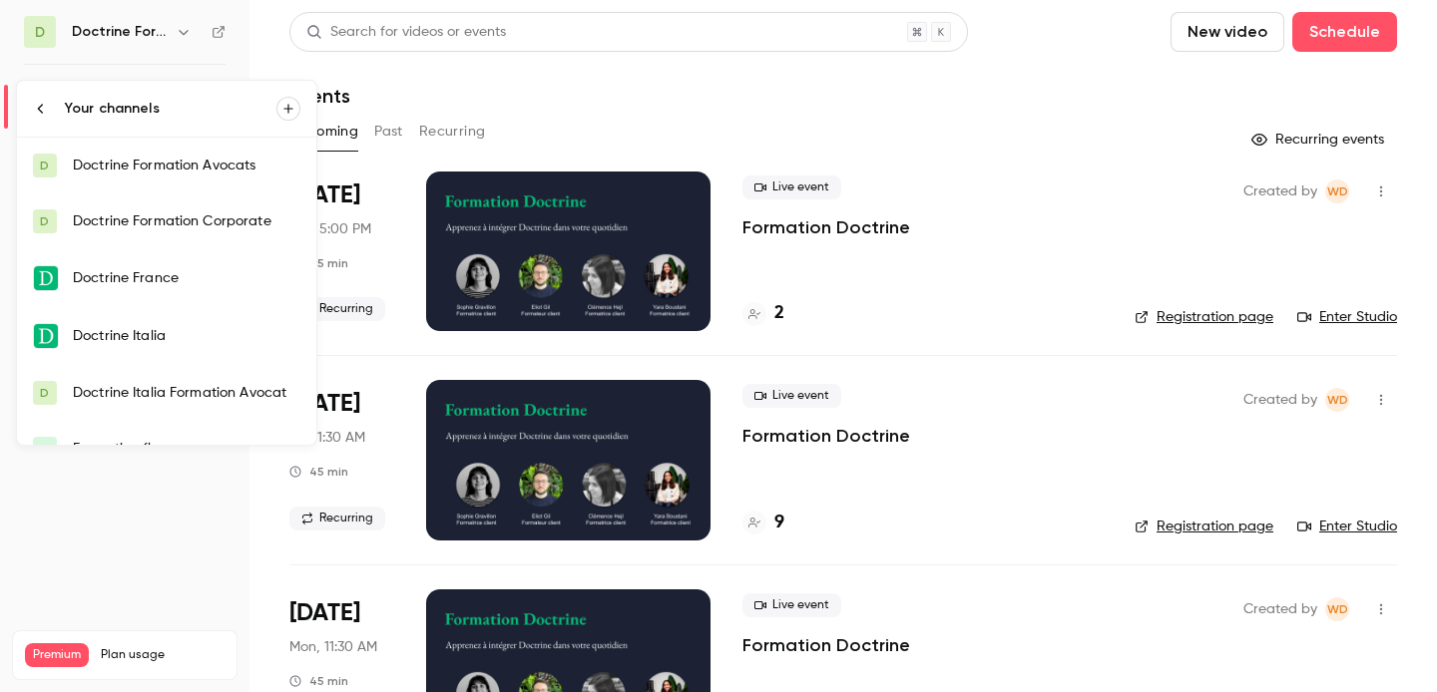 Image resolution: width=1437 pixels, height=692 pixels. I want to click on div: Doctrine France, so click(187, 278).